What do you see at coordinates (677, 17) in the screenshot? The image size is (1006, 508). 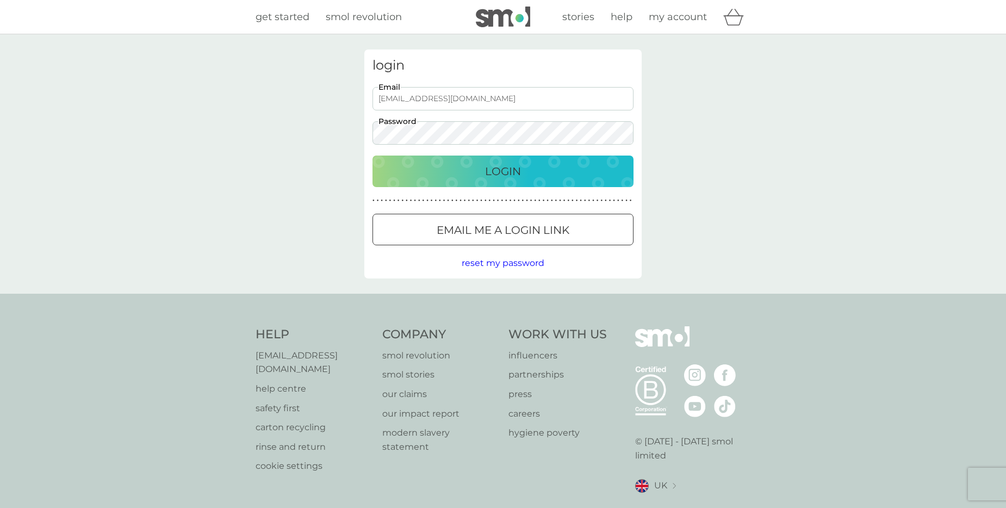 I see `a: my account` at bounding box center [677, 17].